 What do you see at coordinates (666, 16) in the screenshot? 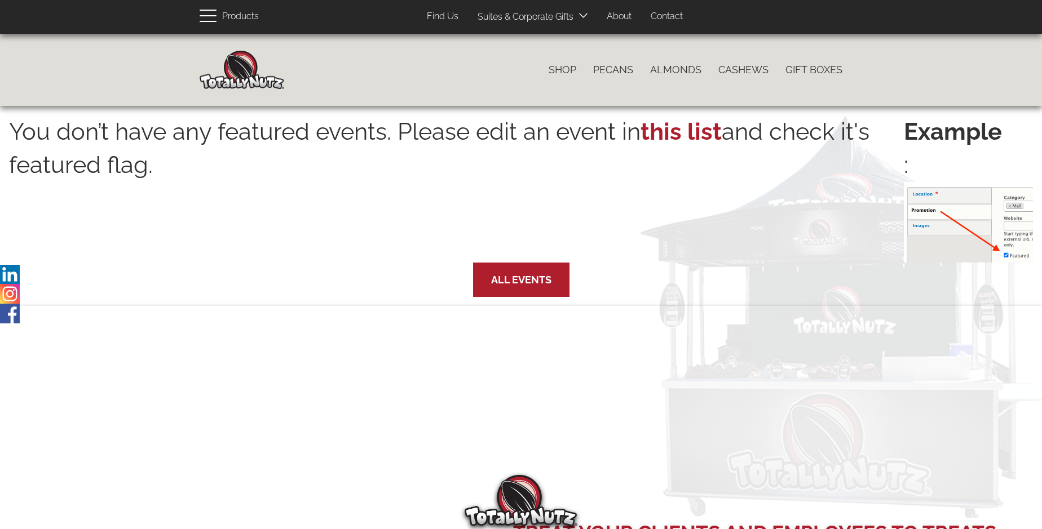
I see `a: Contact` at bounding box center [666, 16].